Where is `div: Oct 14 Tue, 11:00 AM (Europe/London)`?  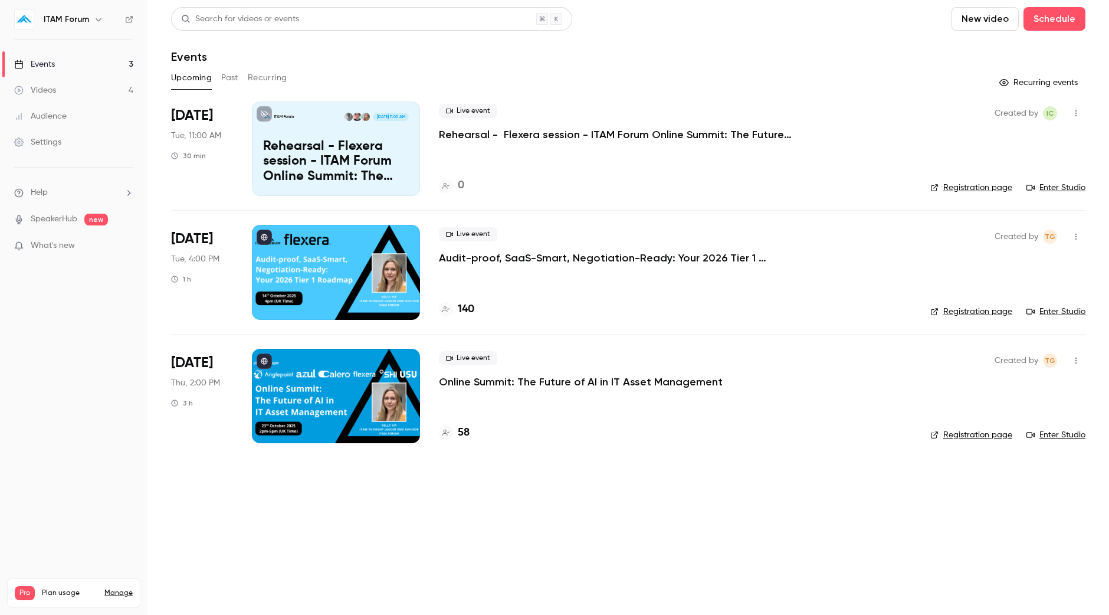 div: Oct 14 Tue, 11:00 AM (Europe/London) is located at coordinates (202, 149).